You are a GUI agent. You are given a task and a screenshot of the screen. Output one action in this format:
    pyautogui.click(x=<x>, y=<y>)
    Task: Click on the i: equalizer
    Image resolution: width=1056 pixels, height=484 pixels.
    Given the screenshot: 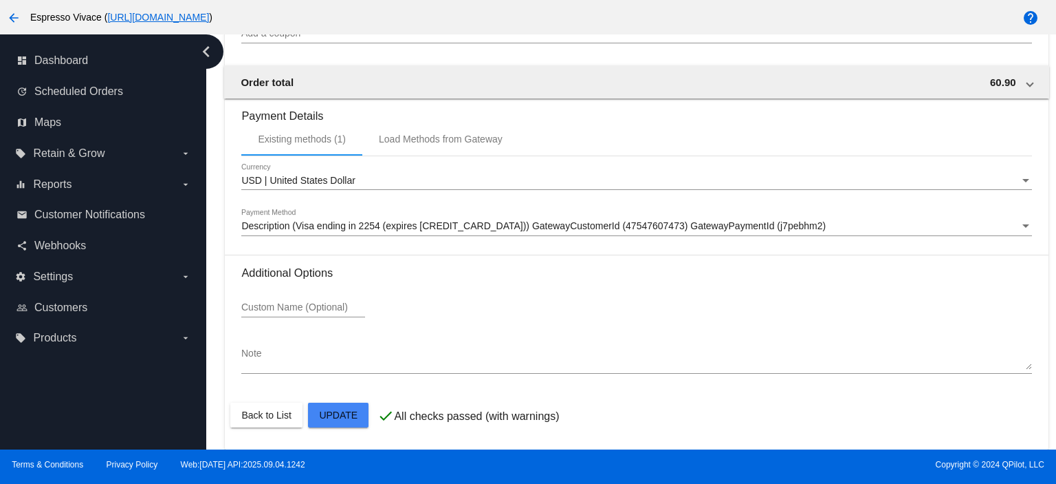 What is the action you would take?
    pyautogui.click(x=21, y=184)
    